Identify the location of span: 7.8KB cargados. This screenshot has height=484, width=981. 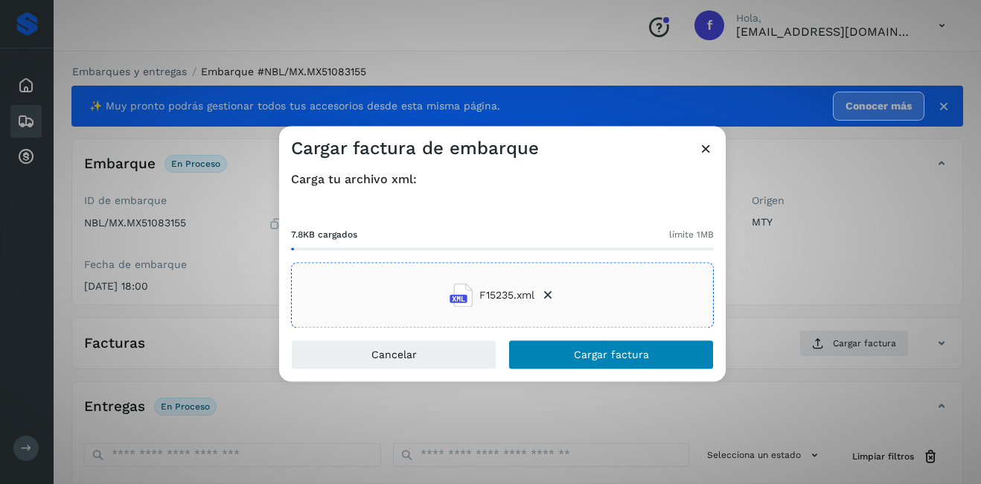
(324, 235).